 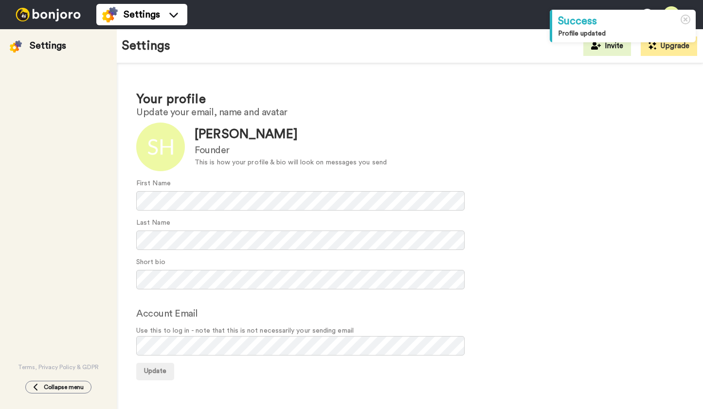 What do you see at coordinates (607, 46) in the screenshot?
I see `a: Invite` at bounding box center [607, 46].